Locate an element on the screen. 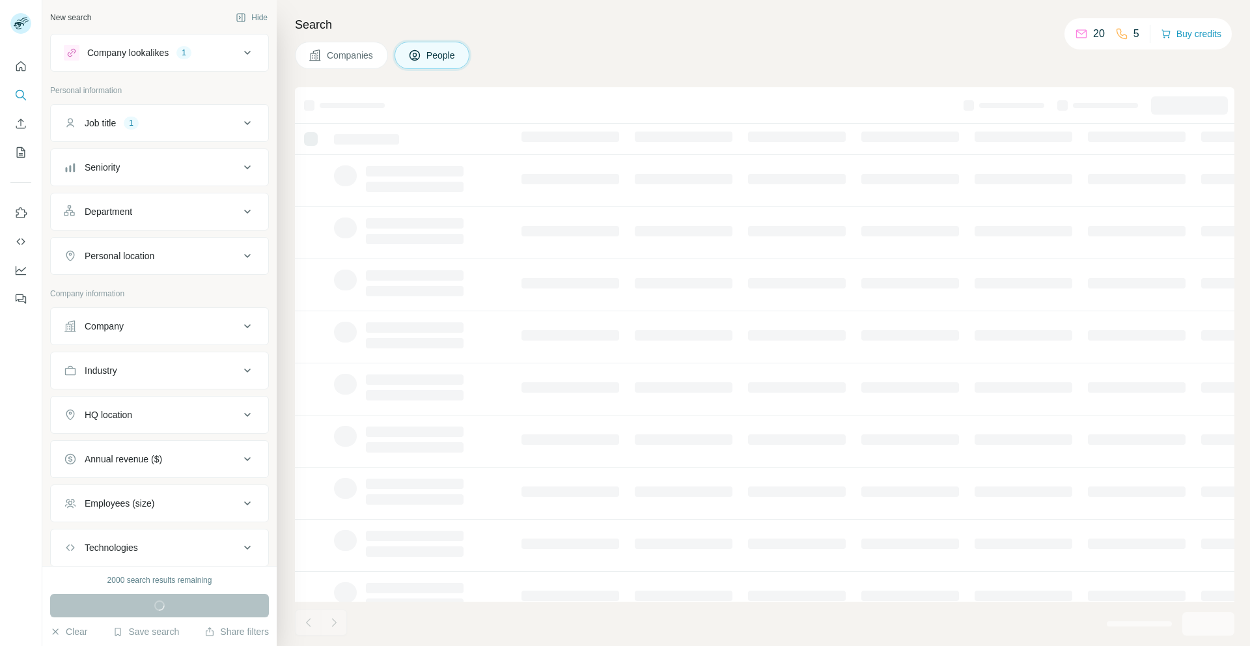  button: My lists is located at coordinates (21, 152).